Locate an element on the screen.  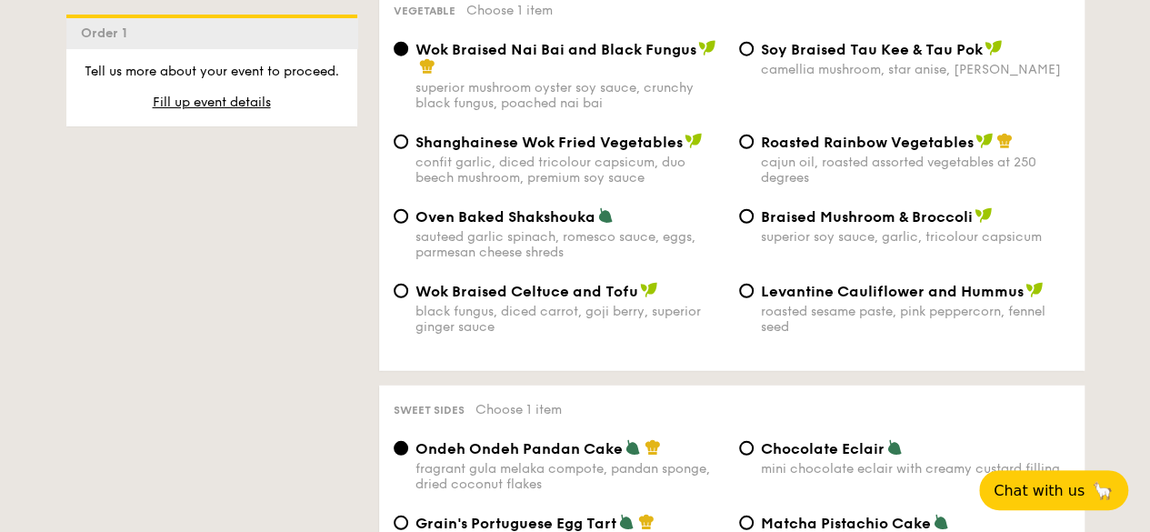
p: Tell us more about your event to proceed. is located at coordinates (212, 72).